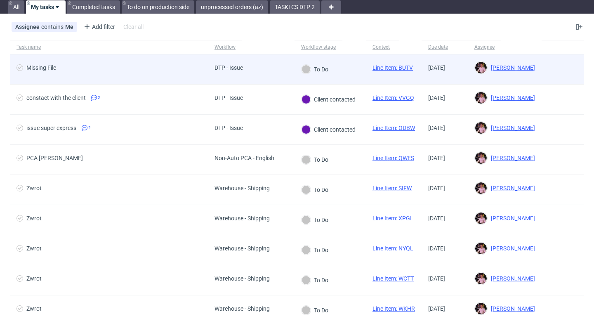 This screenshot has width=594, height=321. What do you see at coordinates (383, 47) in the screenshot?
I see `div: Context` at bounding box center [383, 47].